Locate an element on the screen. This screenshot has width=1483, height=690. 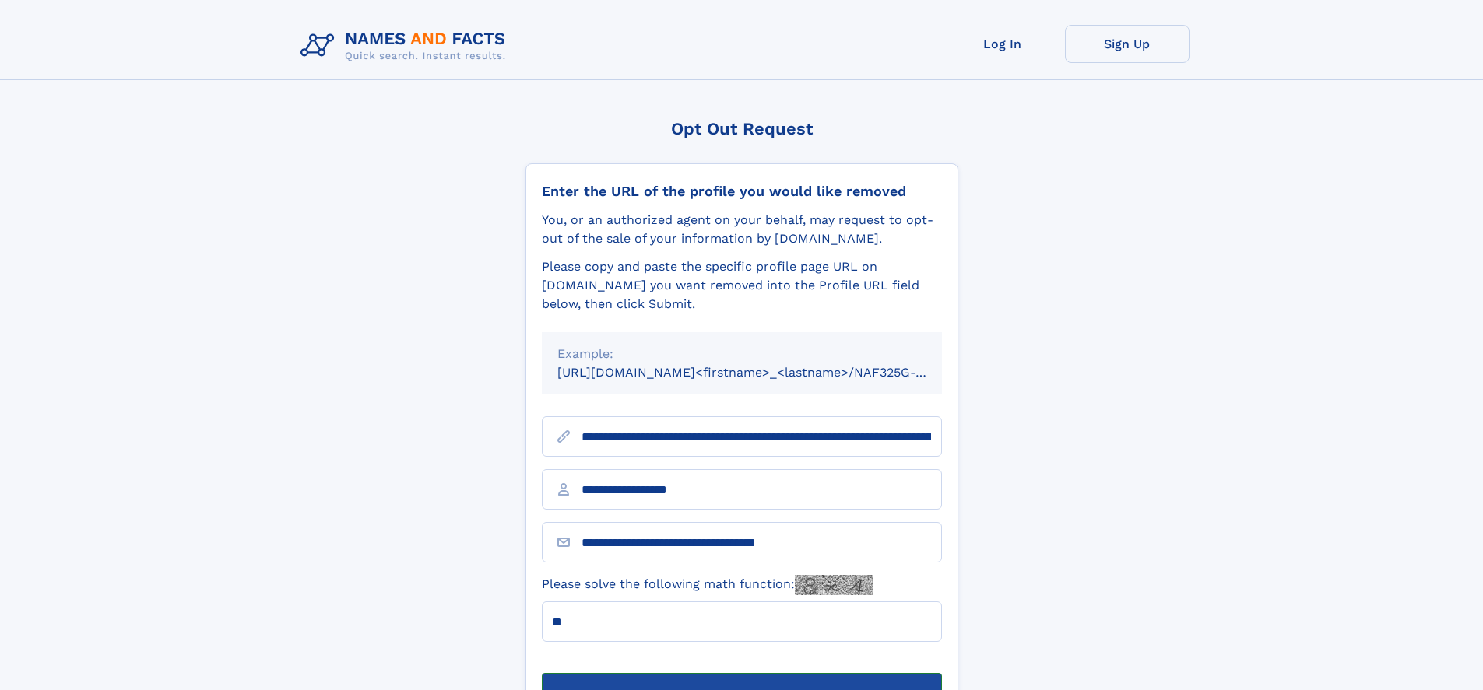
div: Enter the URL of the profile you would like removed is located at coordinates (742, 192).